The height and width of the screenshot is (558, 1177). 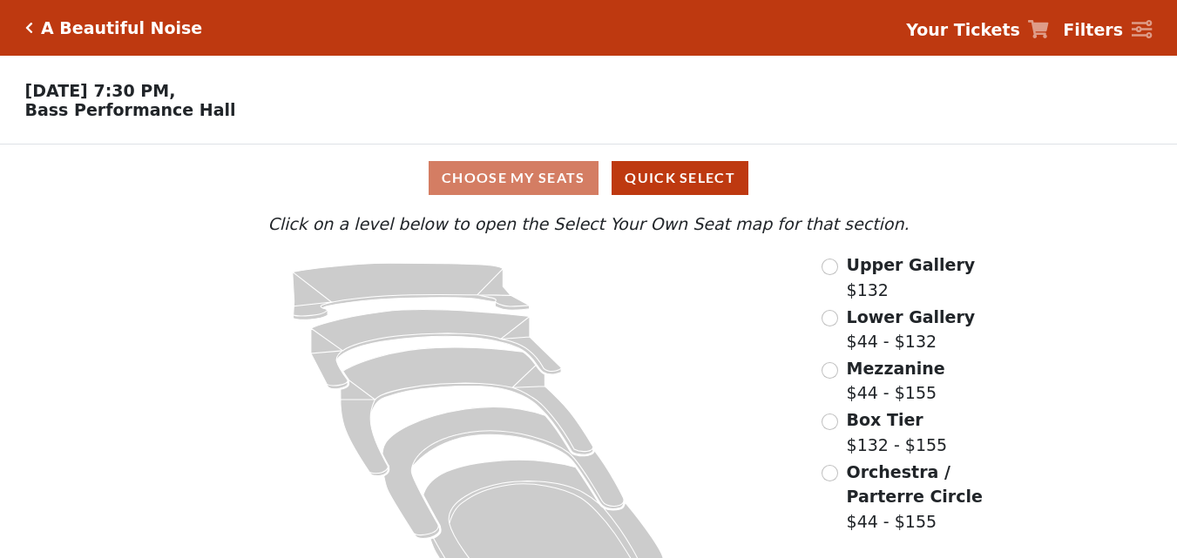 I want to click on a: Your Tickets, so click(x=977, y=30).